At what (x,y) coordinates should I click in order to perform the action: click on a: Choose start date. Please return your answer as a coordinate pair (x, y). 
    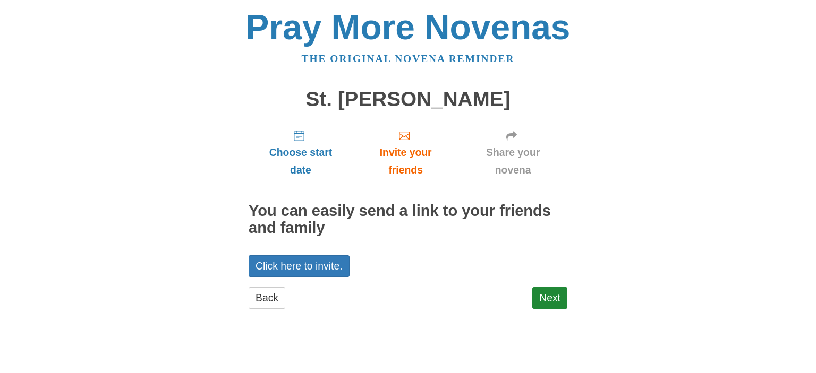
    Looking at the image, I should click on (301, 152).